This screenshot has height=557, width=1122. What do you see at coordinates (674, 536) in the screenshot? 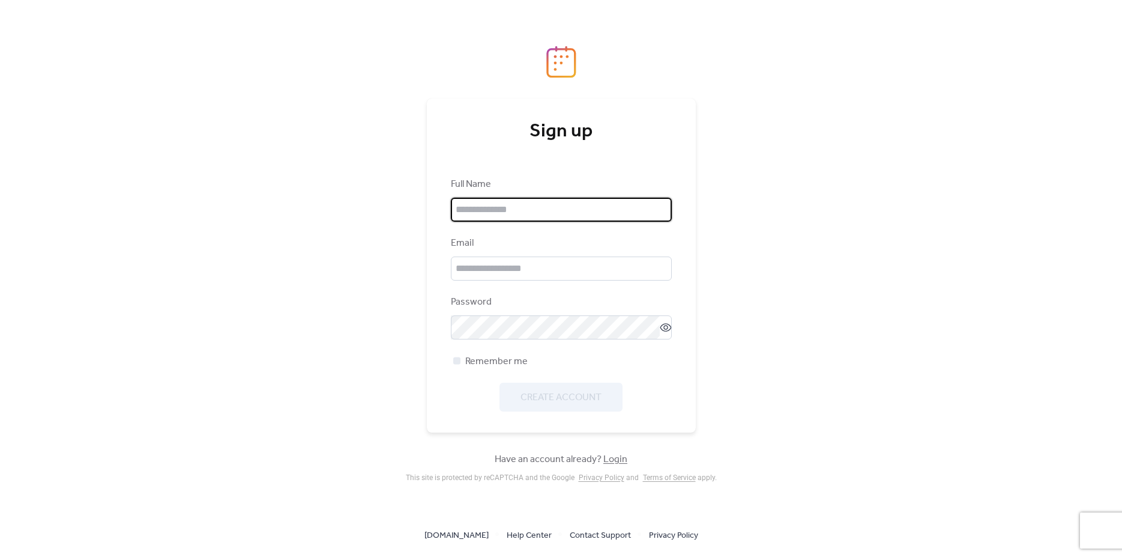
I see `span: Privacy Policy` at bounding box center [674, 536].